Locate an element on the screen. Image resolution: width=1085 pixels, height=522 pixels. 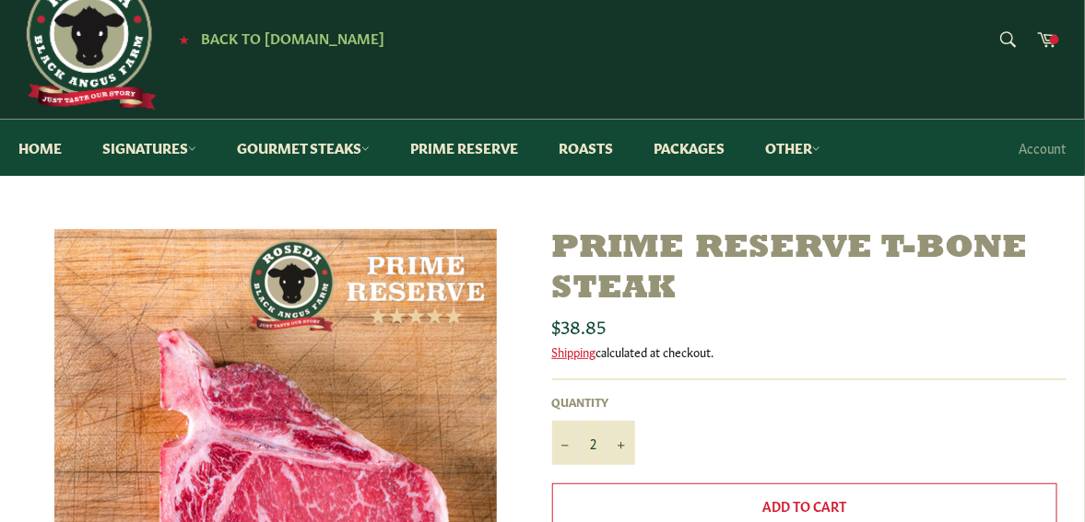
a: Account is located at coordinates (1042, 147).